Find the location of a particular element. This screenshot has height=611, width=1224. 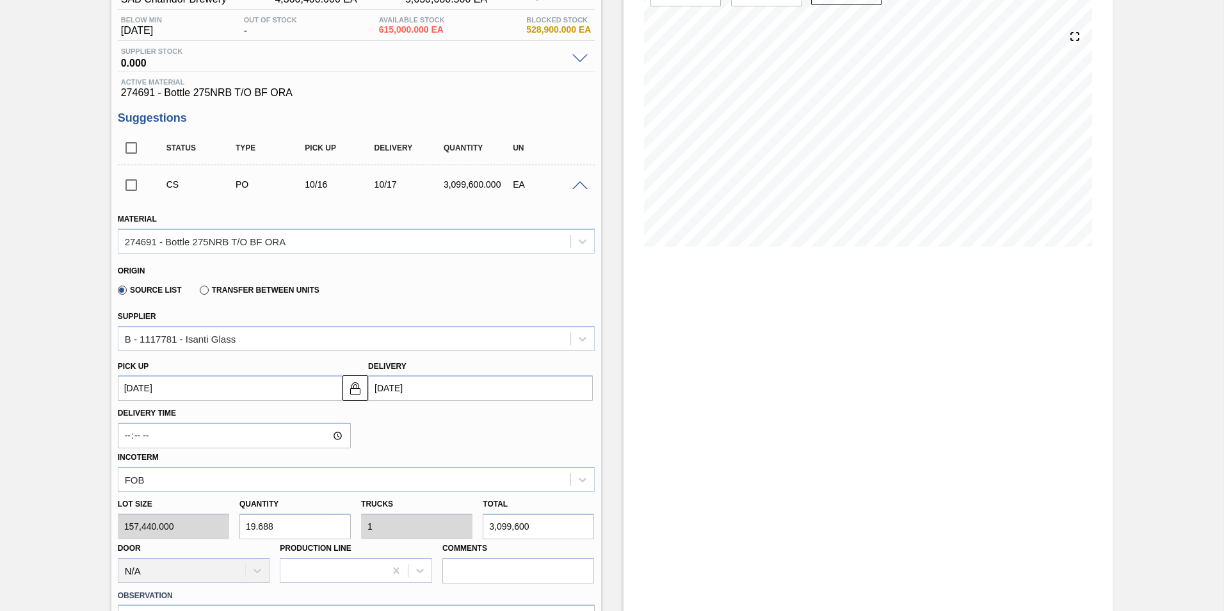

div: UN is located at coordinates (548, 148).